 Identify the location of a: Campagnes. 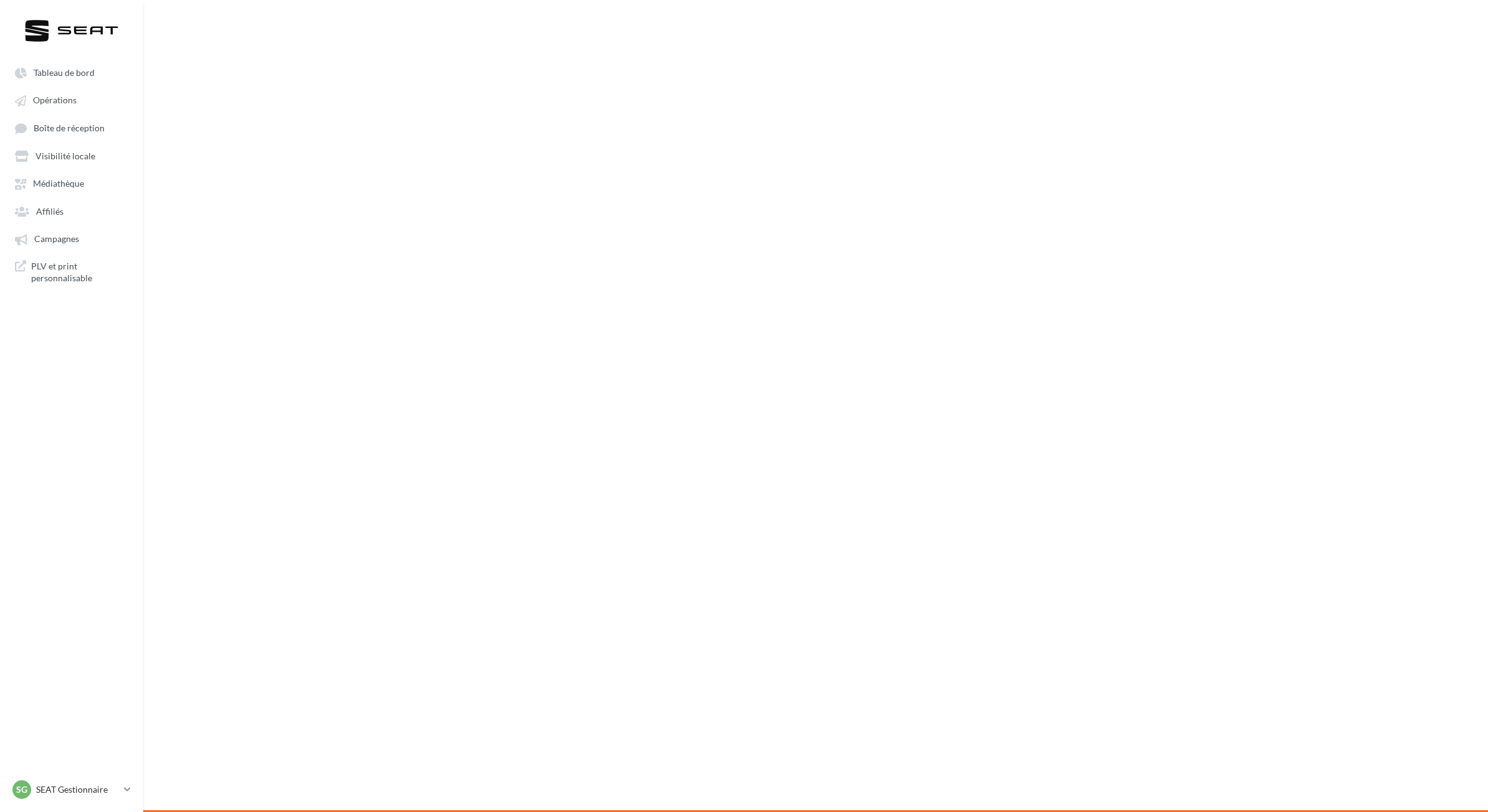
(72, 238).